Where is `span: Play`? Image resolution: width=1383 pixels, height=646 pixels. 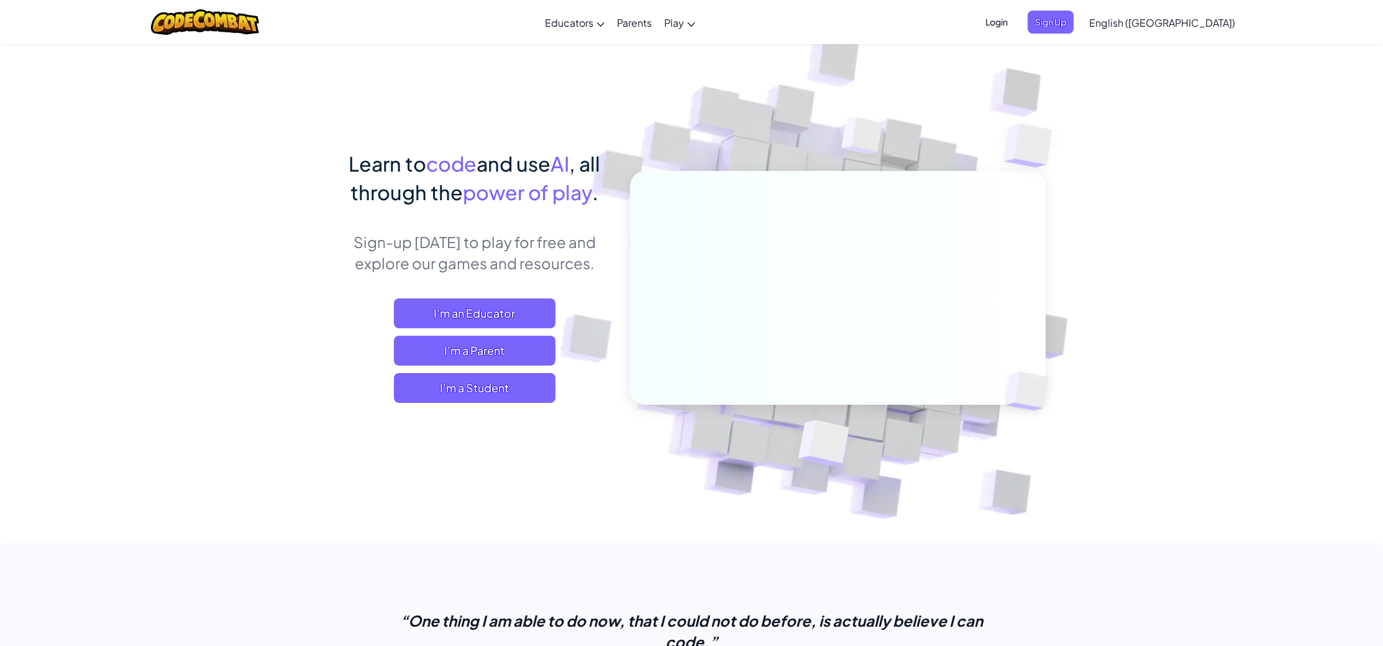 span: Play is located at coordinates (674, 22).